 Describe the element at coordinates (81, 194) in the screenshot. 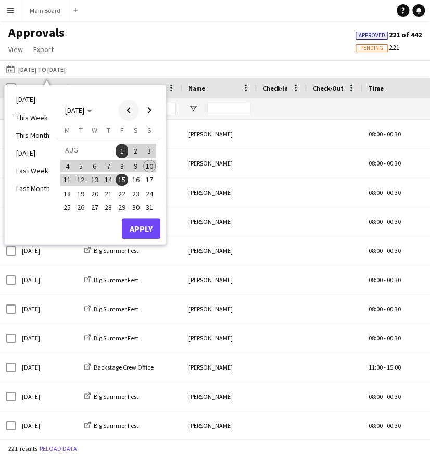

I see `span: 19` at that location.